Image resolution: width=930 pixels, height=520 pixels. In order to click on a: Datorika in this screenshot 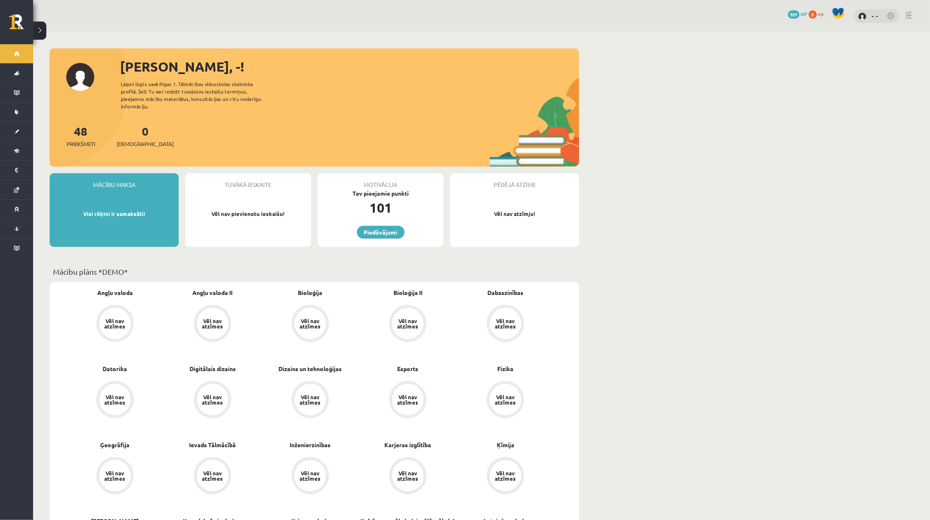, I will do `click(115, 369)`.